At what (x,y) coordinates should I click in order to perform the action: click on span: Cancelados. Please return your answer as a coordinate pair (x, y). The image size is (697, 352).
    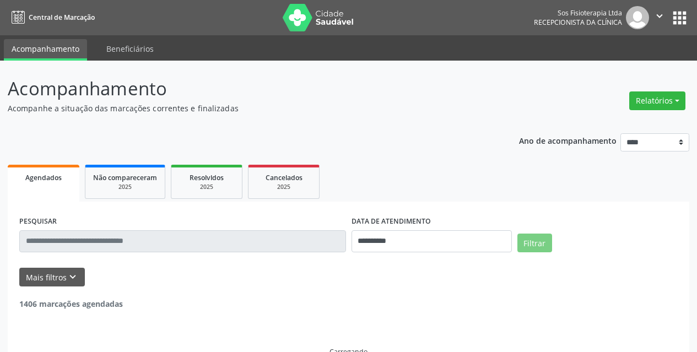
    Looking at the image, I should click on (284, 177).